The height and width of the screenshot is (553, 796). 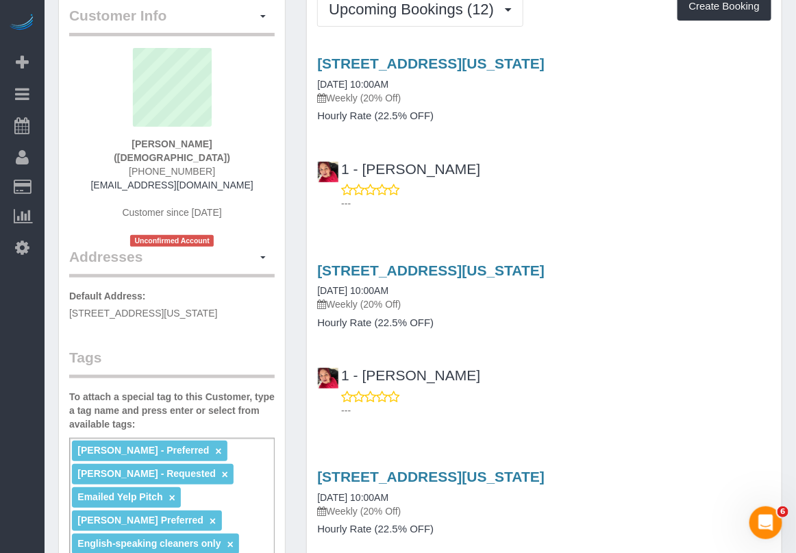 What do you see at coordinates (172, 240) in the screenshot?
I see `span: Unconfirmed Account` at bounding box center [172, 240].